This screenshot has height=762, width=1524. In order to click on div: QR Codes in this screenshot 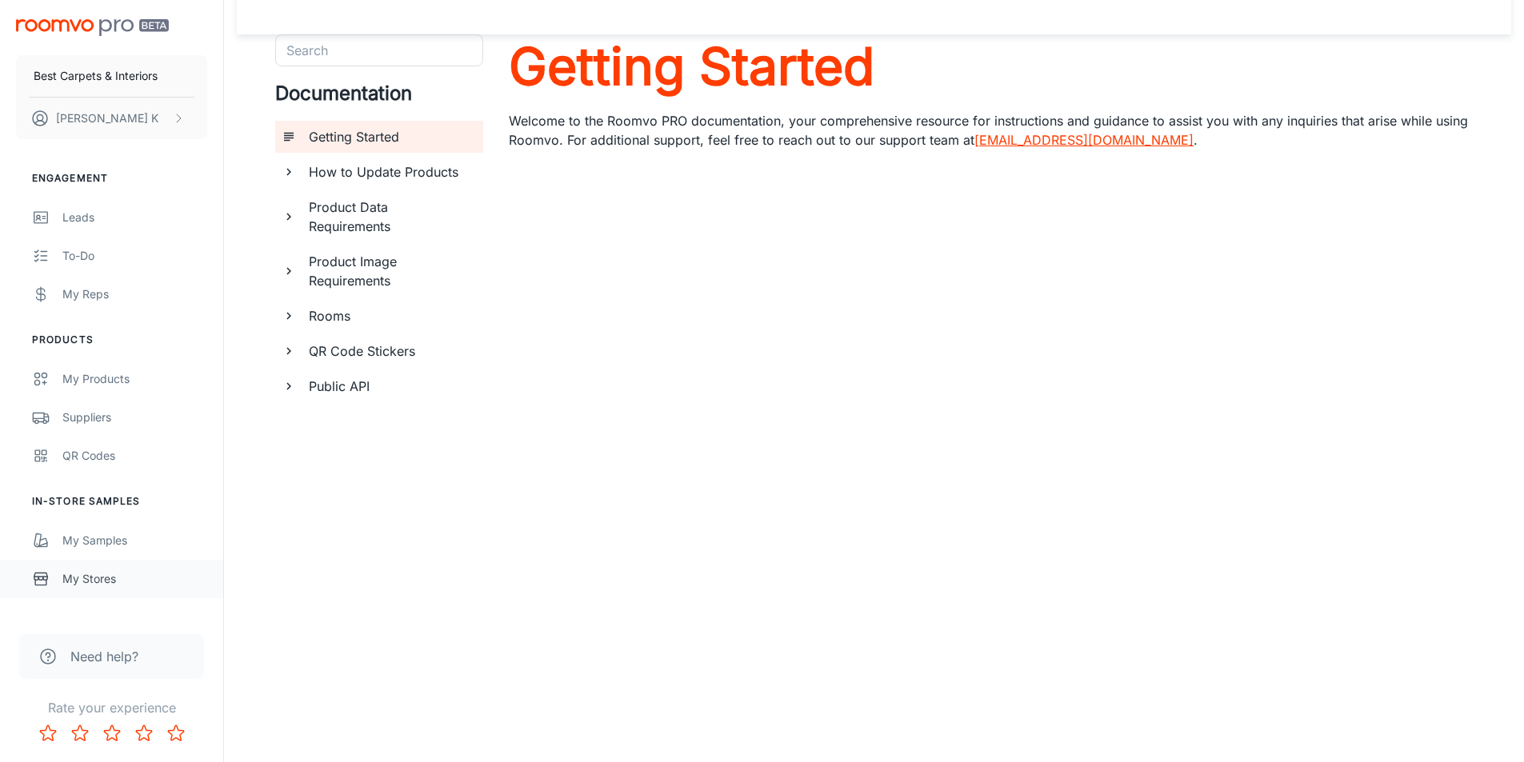, I will do `click(134, 456)`.